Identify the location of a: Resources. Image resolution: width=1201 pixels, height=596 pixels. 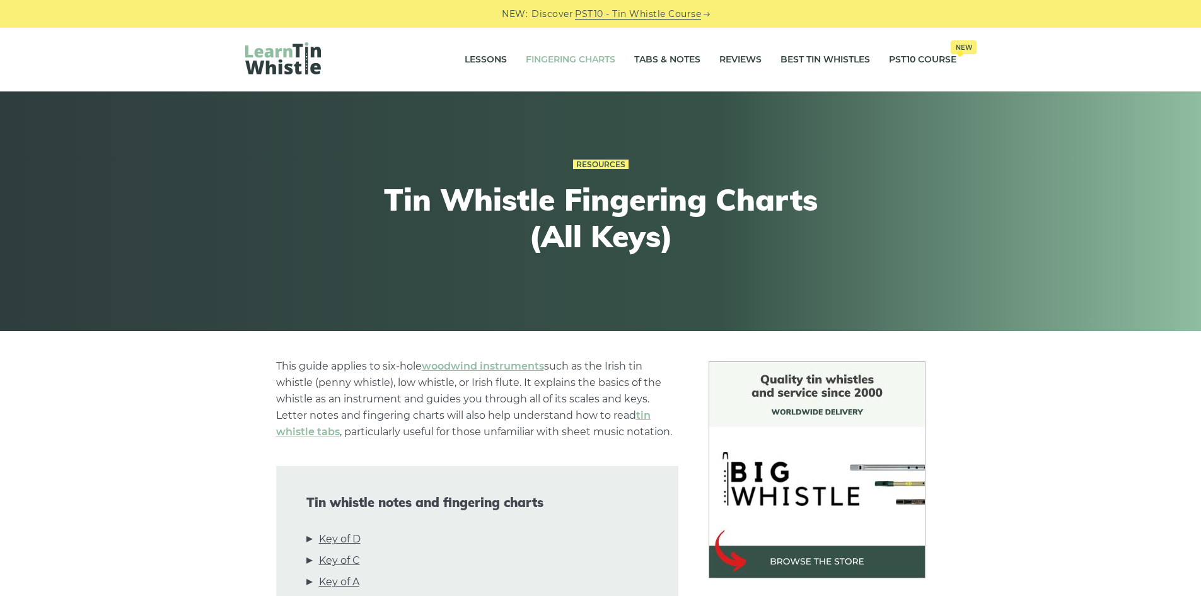
(601, 165).